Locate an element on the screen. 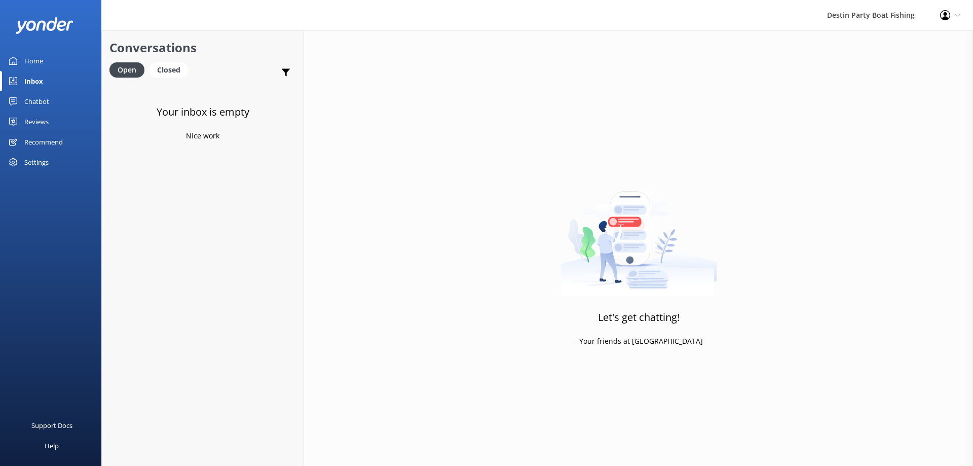  div: Recommend is located at coordinates (44, 142).